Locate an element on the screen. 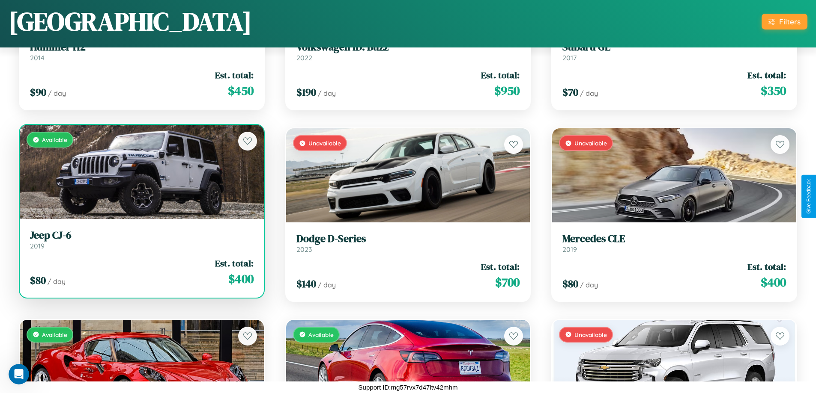  h3: Jeep CJ-6 is located at coordinates (142, 235).